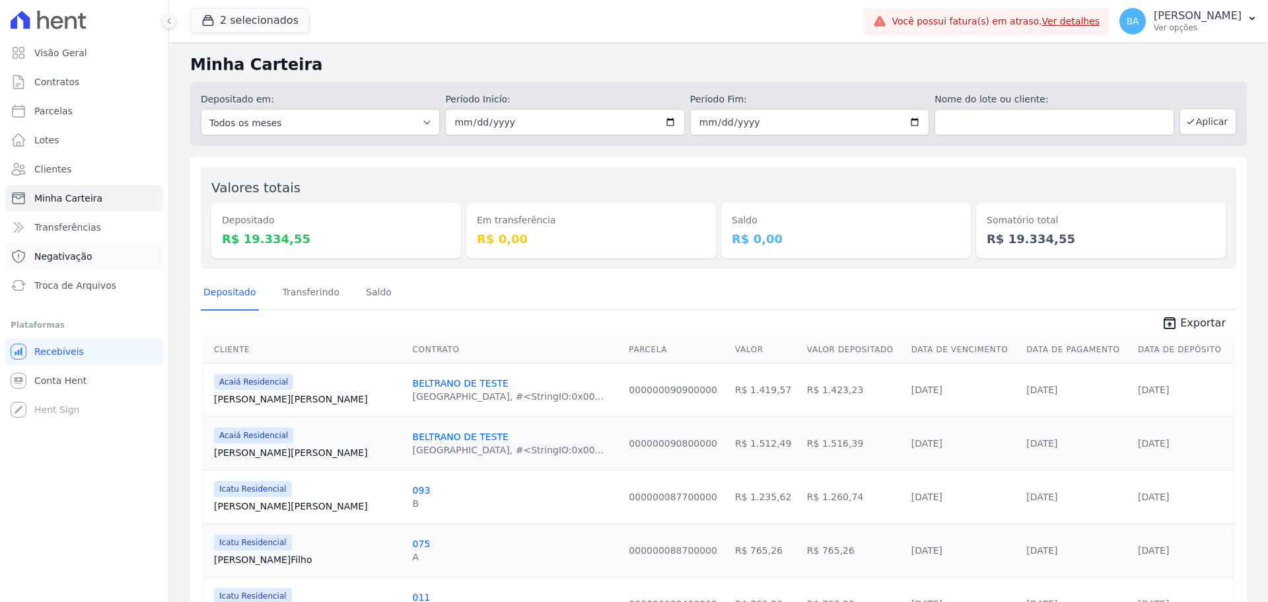 This screenshot has height=602, width=1268. What do you see at coordinates (84, 169) in the screenshot?
I see `a: Clientes` at bounding box center [84, 169].